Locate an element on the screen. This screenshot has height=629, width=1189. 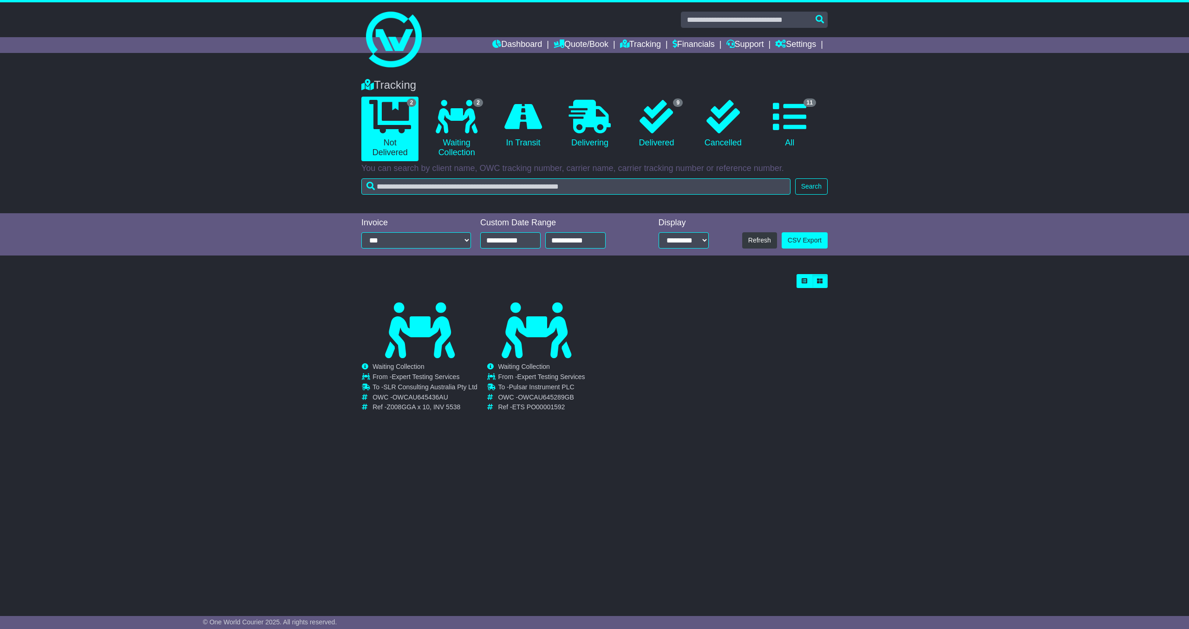
a: Support is located at coordinates (745, 45).